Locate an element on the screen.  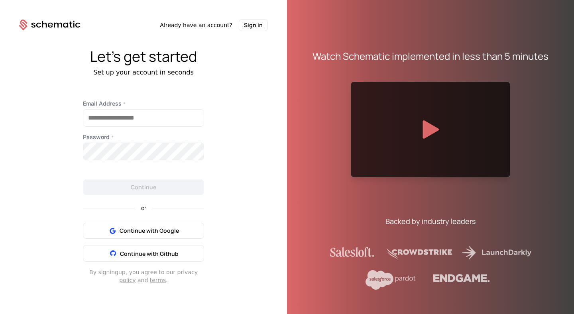
div: By signing up , you agree to our privacy and . is located at coordinates (144, 276).